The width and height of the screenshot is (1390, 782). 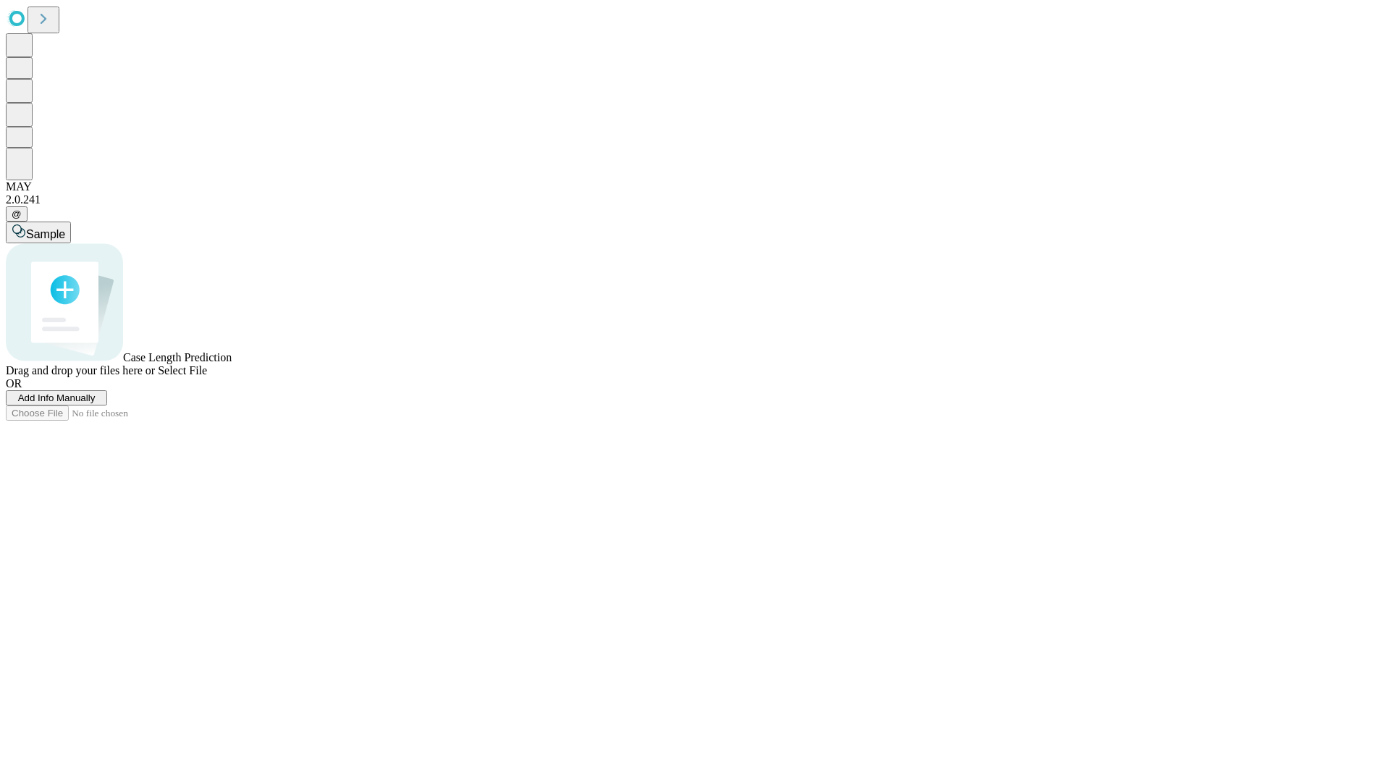 I want to click on div: MAY, so click(x=695, y=187).